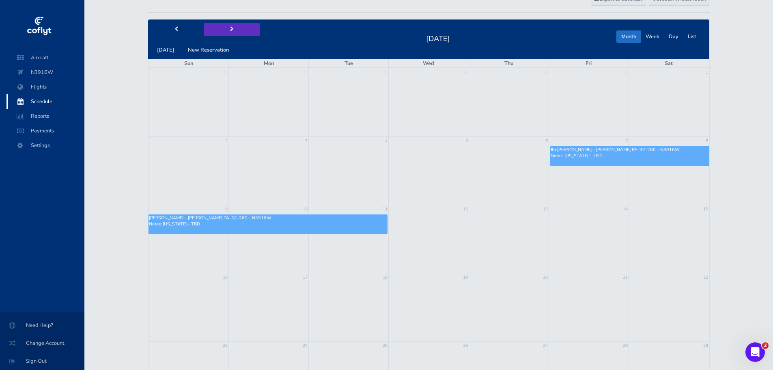 This screenshot has width=773, height=370. Describe the element at coordinates (673, 37) in the screenshot. I see `button: Day` at that location.